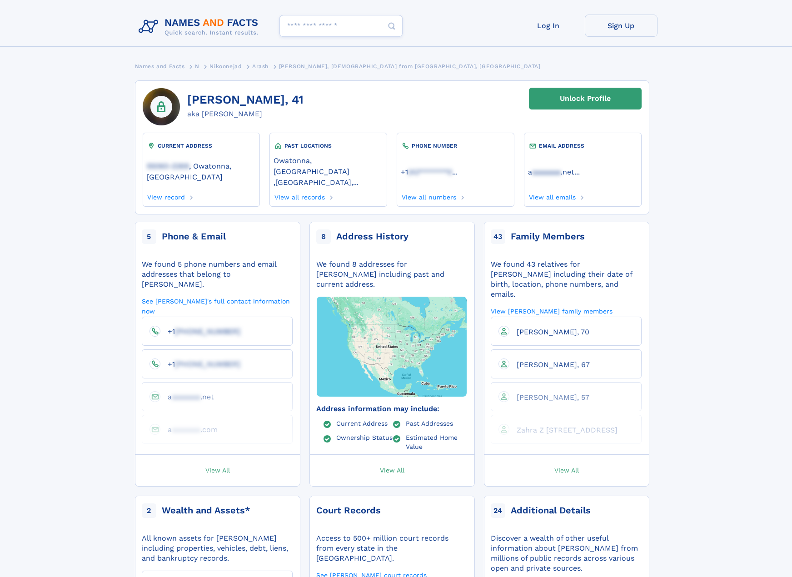  Describe the element at coordinates (260, 66) in the screenshot. I see `span: Arash` at that location.